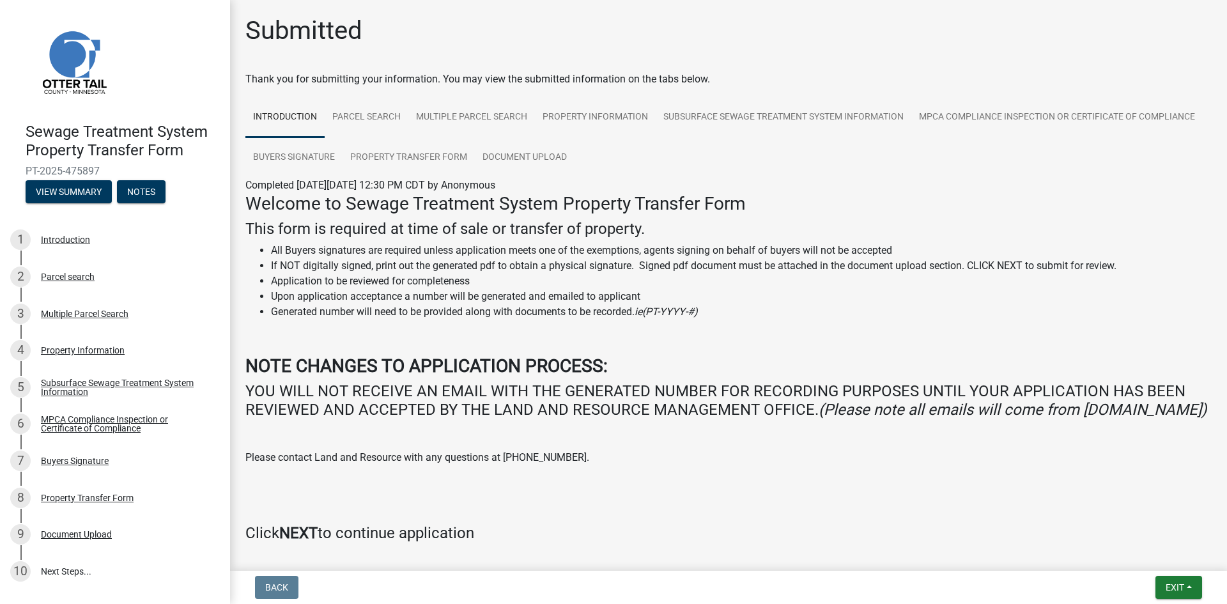 The width and height of the screenshot is (1227, 604). I want to click on h4: Click to continue application, so click(729, 533).